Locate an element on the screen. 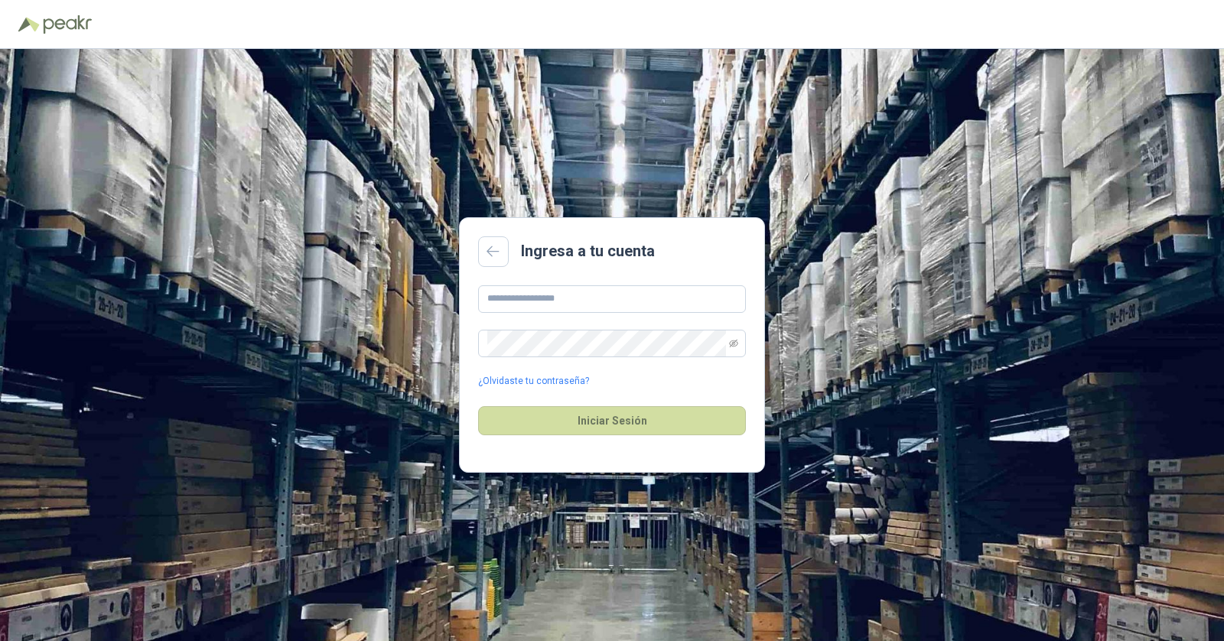 The image size is (1224, 641). img: Logo is located at coordinates (29, 24).